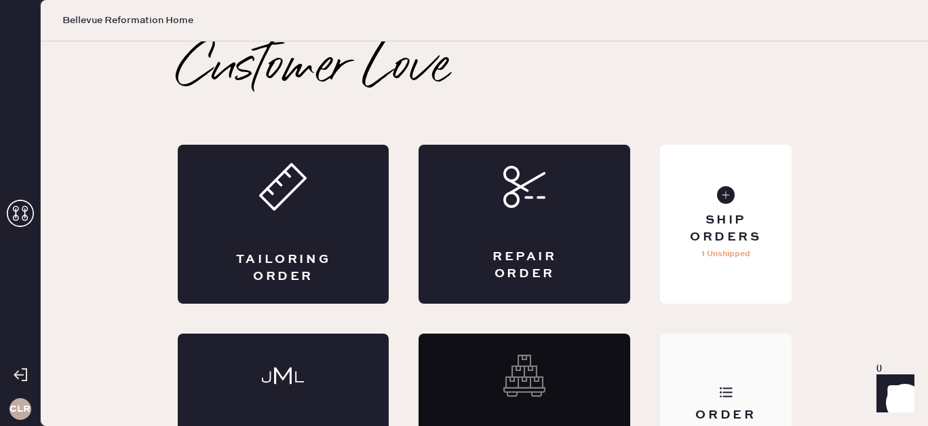 This screenshot has width=928, height=426. What do you see at coordinates (525, 265) in the screenshot?
I see `div: Repair Order` at bounding box center [525, 265].